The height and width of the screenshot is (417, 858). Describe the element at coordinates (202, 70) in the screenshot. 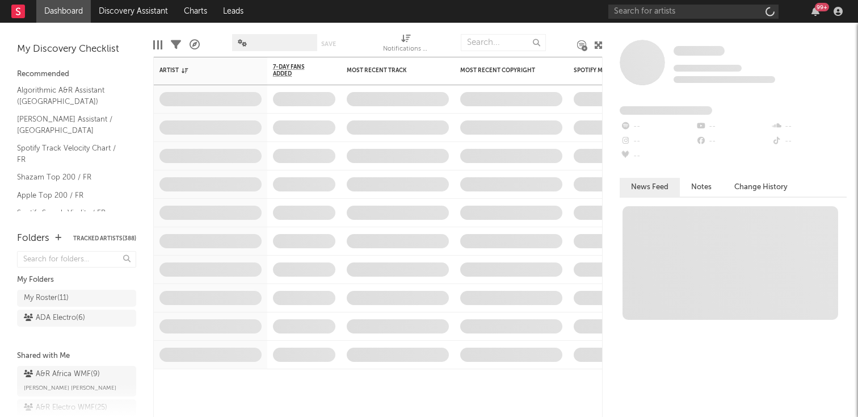

I see `div: Artist` at that location.